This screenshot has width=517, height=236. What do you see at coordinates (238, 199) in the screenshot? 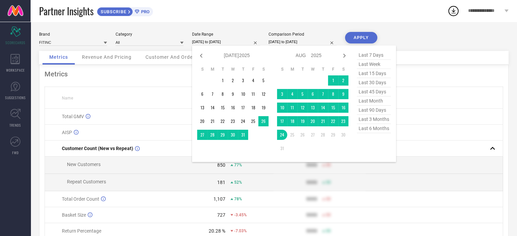
I see `span: 78%` at bounding box center [238, 199].